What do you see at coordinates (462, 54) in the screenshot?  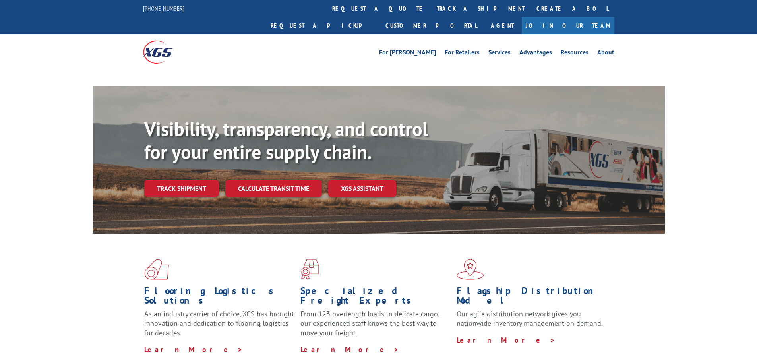 I see `a: For Retailers` at bounding box center [462, 54].